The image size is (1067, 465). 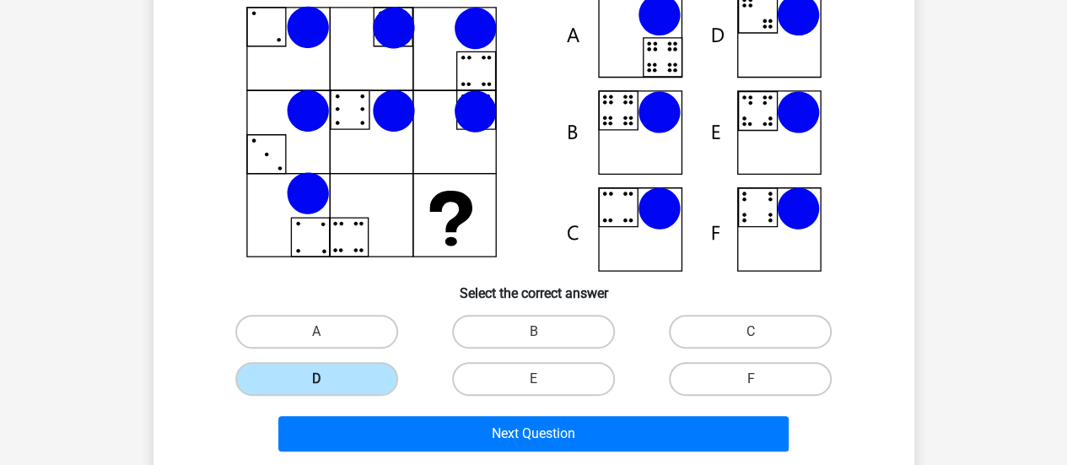 What do you see at coordinates (533, 332) in the screenshot?
I see `label: B` at bounding box center [533, 332].